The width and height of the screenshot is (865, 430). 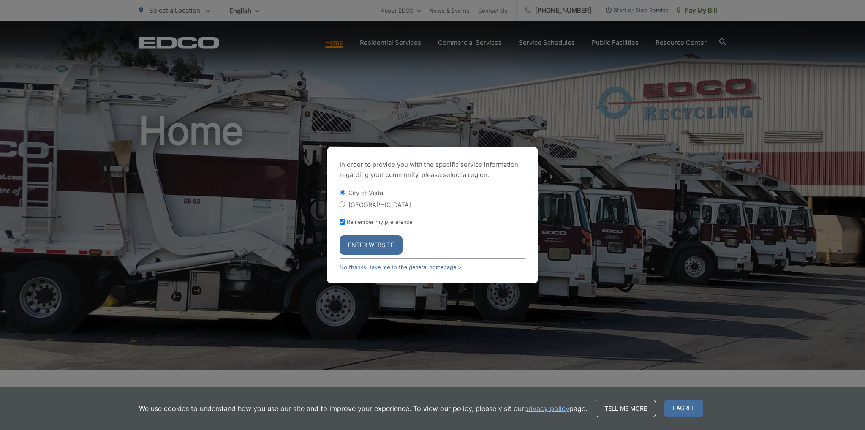 I want to click on a: privacy policy, so click(x=547, y=409).